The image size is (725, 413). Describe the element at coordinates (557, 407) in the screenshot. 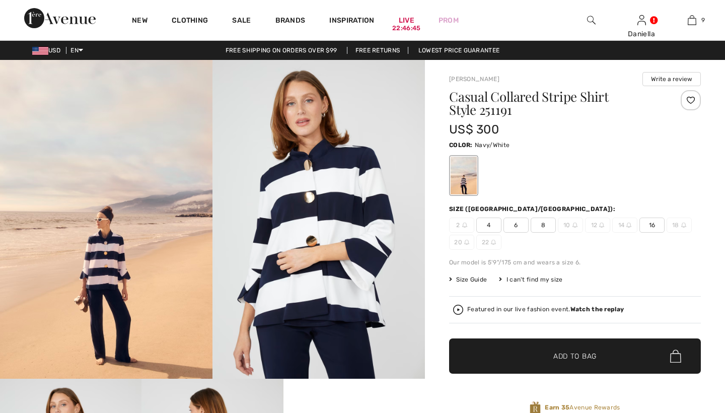

I see `strong: Earn 35` at that location.